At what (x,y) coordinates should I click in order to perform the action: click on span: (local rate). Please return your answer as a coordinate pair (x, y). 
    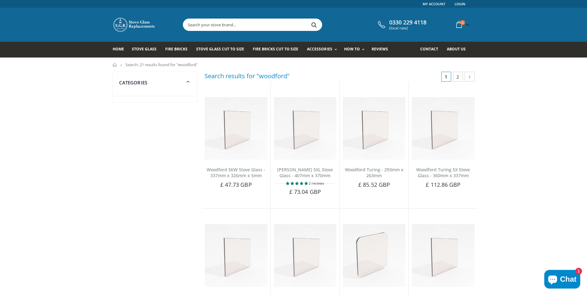
    Looking at the image, I should click on (408, 28).